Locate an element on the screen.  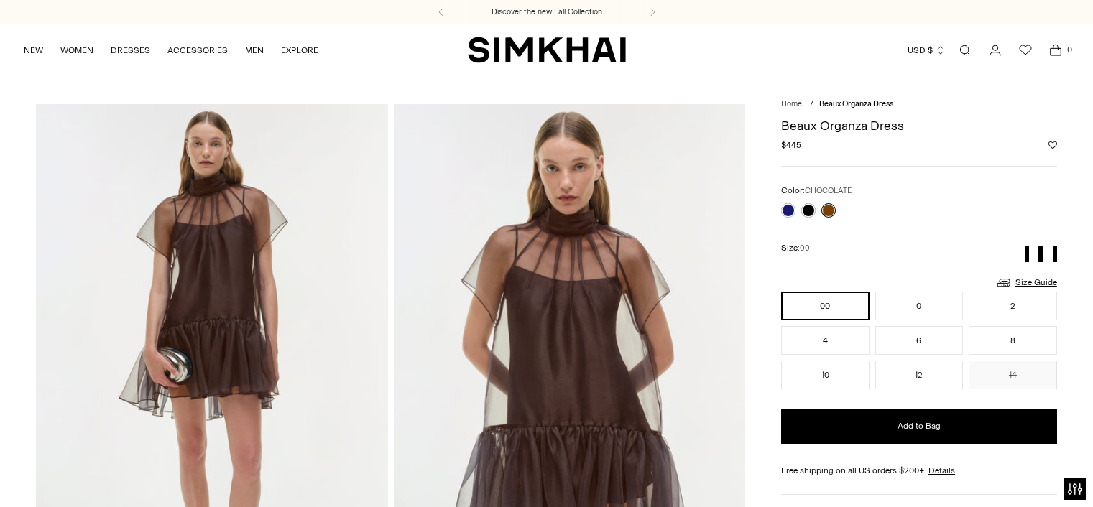
a: MEN is located at coordinates (254, 50).